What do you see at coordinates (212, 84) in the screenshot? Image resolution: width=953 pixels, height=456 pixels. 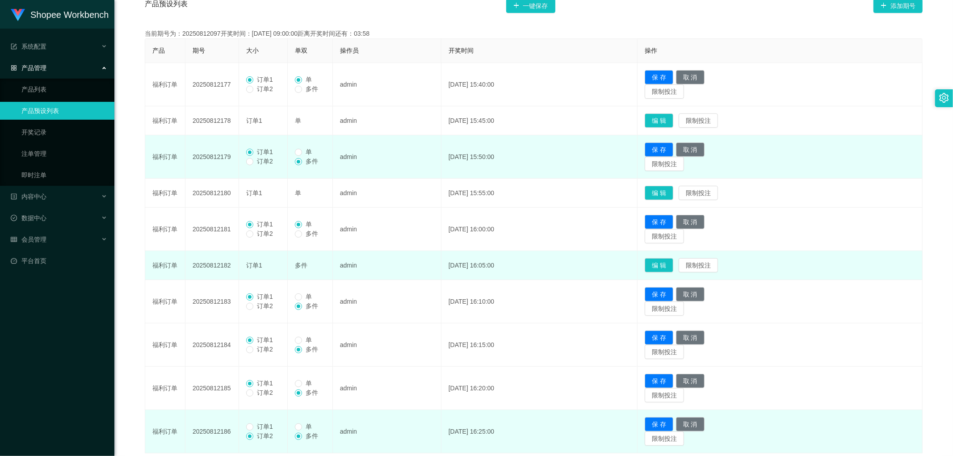 I see `td: 20250812177` at bounding box center [212, 84].